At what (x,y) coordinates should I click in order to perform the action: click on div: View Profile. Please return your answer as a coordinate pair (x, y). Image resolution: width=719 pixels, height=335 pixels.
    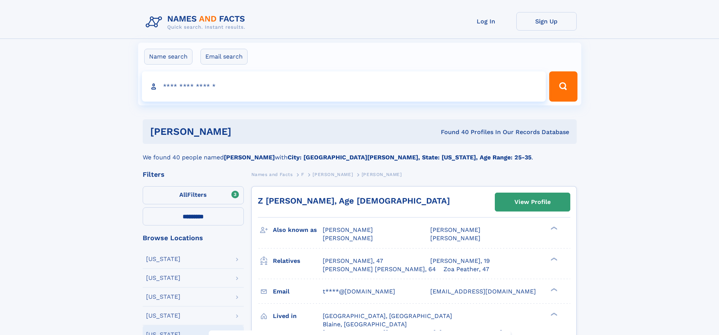
    Looking at the image, I should click on (532, 202).